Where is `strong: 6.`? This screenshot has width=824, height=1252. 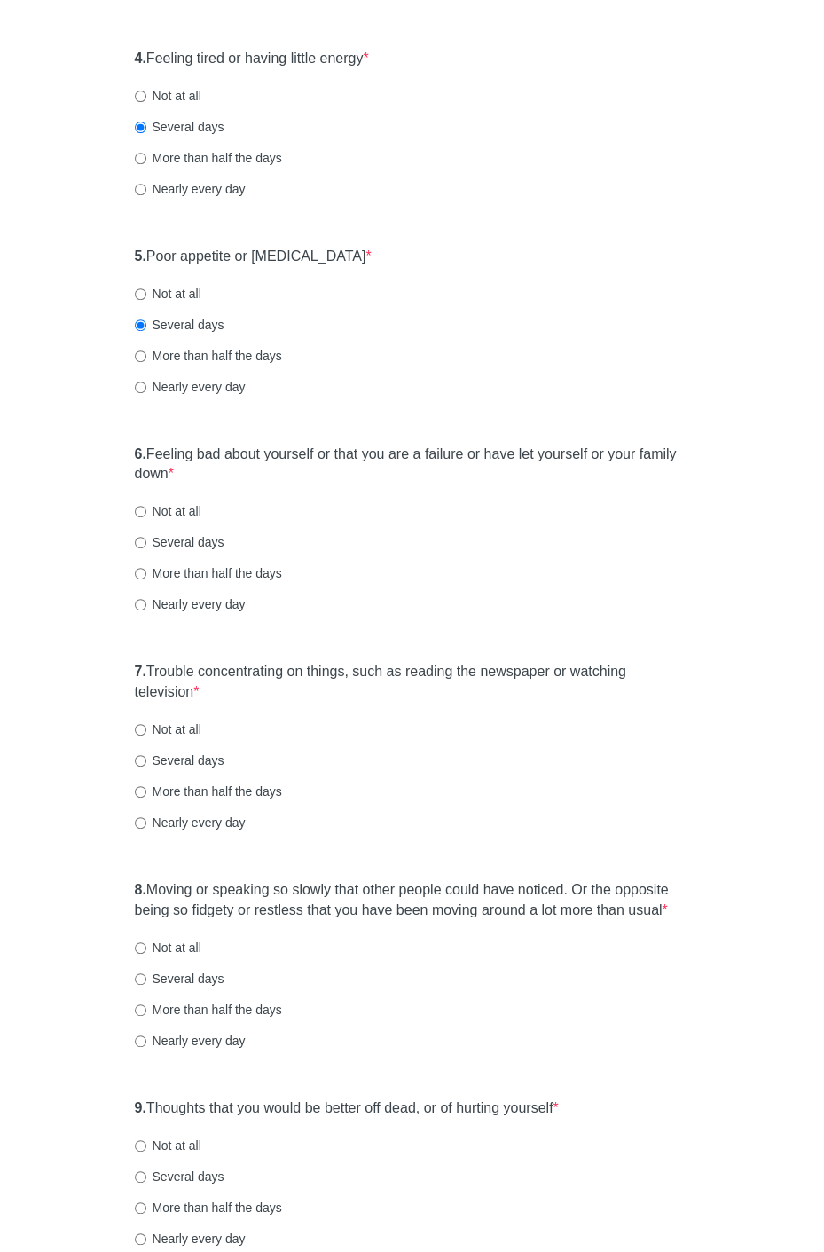 strong: 6. is located at coordinates (140, 453).